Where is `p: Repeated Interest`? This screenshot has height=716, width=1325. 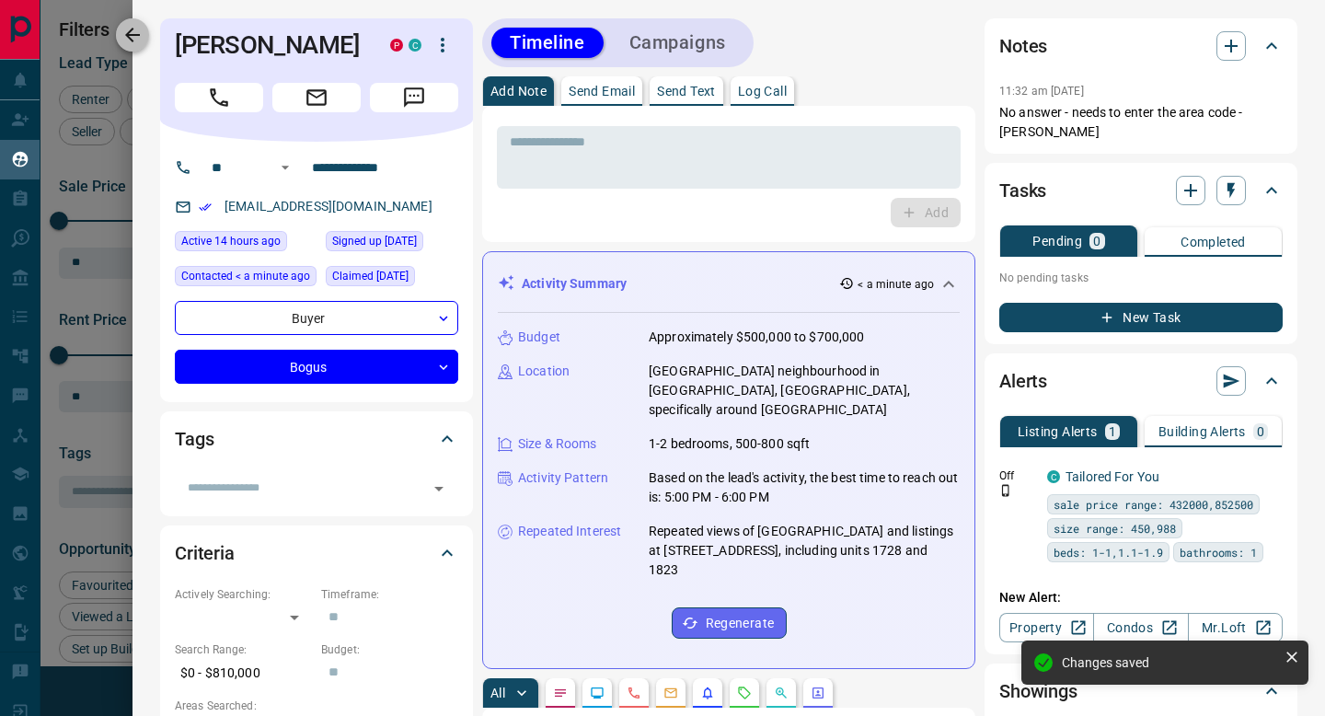
p: Repeated Interest is located at coordinates (570, 531).